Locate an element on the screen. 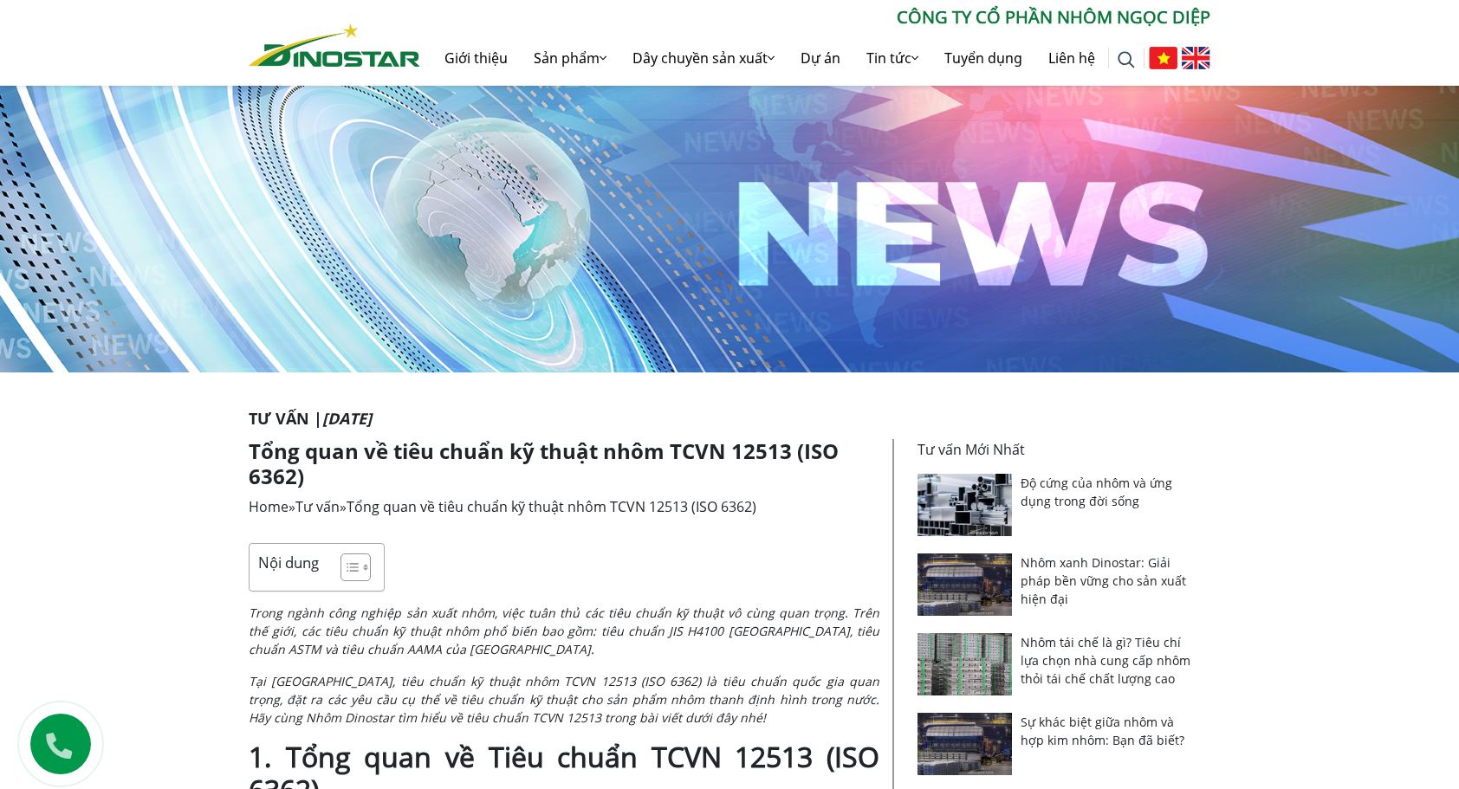 This screenshot has width=1459, height=789. a: Dự án is located at coordinates (821, 58).